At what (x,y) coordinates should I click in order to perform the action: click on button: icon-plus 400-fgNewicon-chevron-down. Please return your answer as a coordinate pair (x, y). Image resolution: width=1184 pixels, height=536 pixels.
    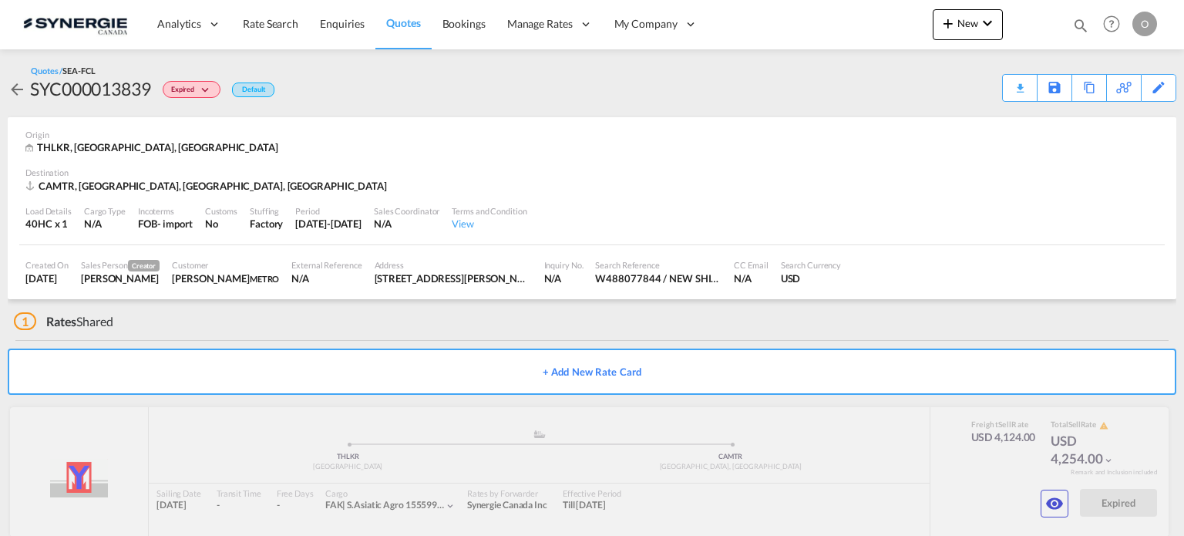
    Looking at the image, I should click on (967, 25).